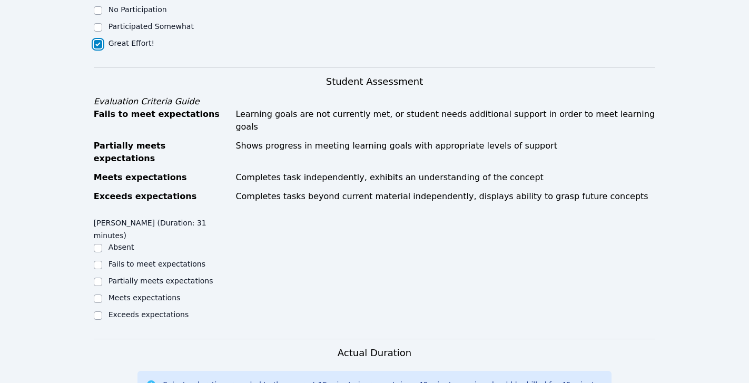 This screenshot has width=749, height=383. Describe the element at coordinates (149, 314) in the screenshot. I see `label: Exceeds expectations` at that location.